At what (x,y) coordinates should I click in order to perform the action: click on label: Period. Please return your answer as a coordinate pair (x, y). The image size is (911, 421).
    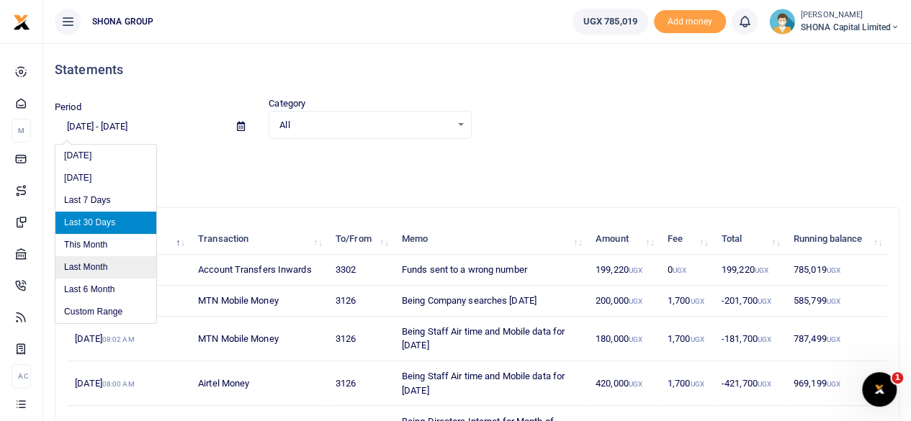
    Looking at the image, I should click on (68, 107).